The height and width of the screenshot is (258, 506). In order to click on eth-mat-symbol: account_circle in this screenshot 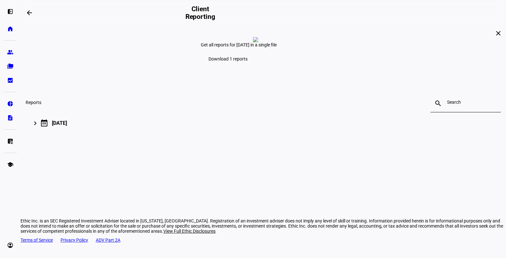, I will do `click(10, 245)`.